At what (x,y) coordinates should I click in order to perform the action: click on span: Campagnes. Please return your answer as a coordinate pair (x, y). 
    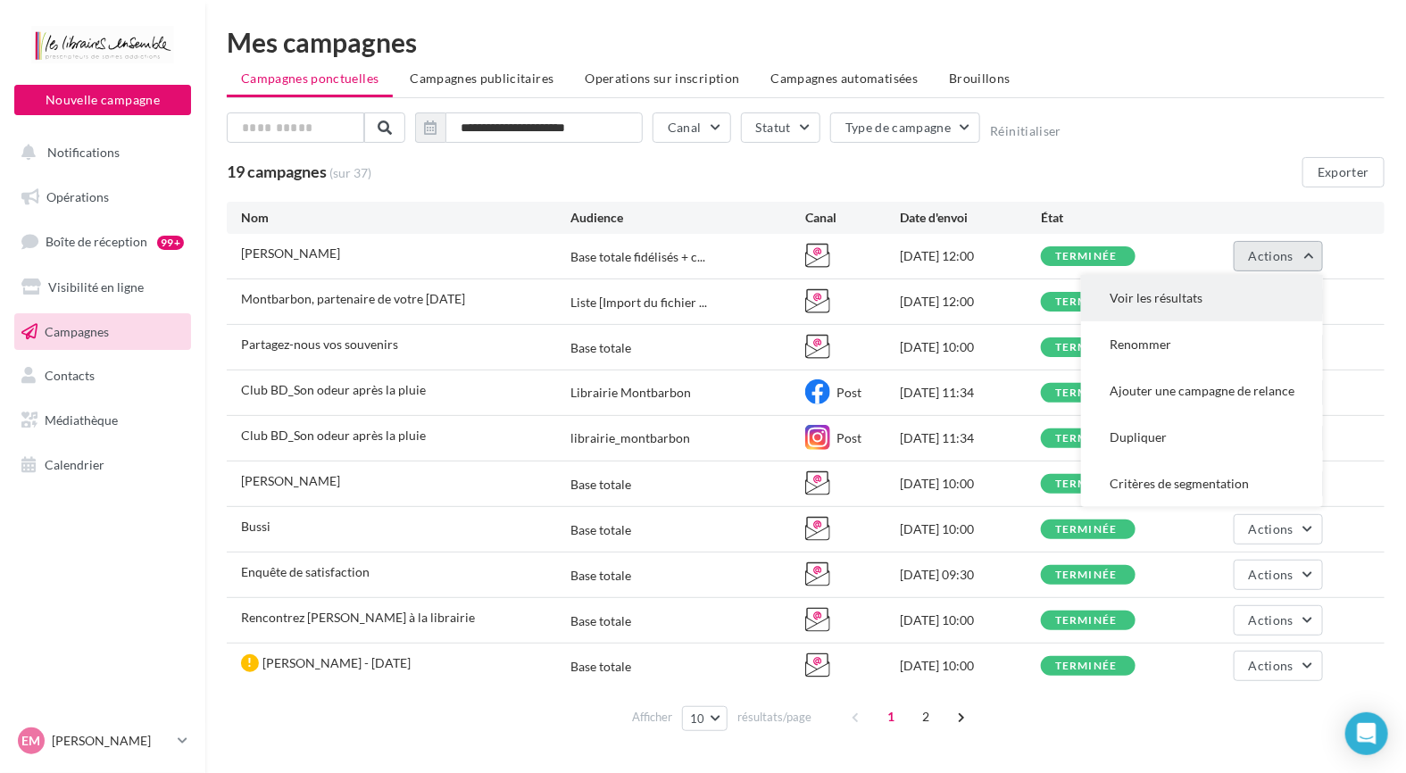
    Looking at the image, I should click on (77, 330).